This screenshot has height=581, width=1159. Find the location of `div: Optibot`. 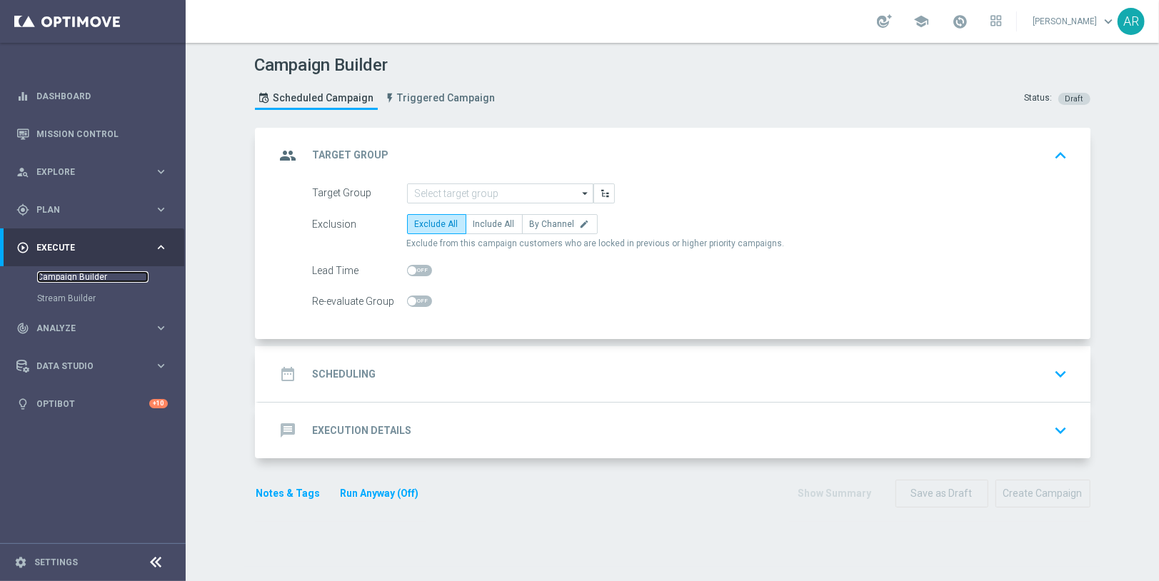

div: Optibot is located at coordinates (92, 403).